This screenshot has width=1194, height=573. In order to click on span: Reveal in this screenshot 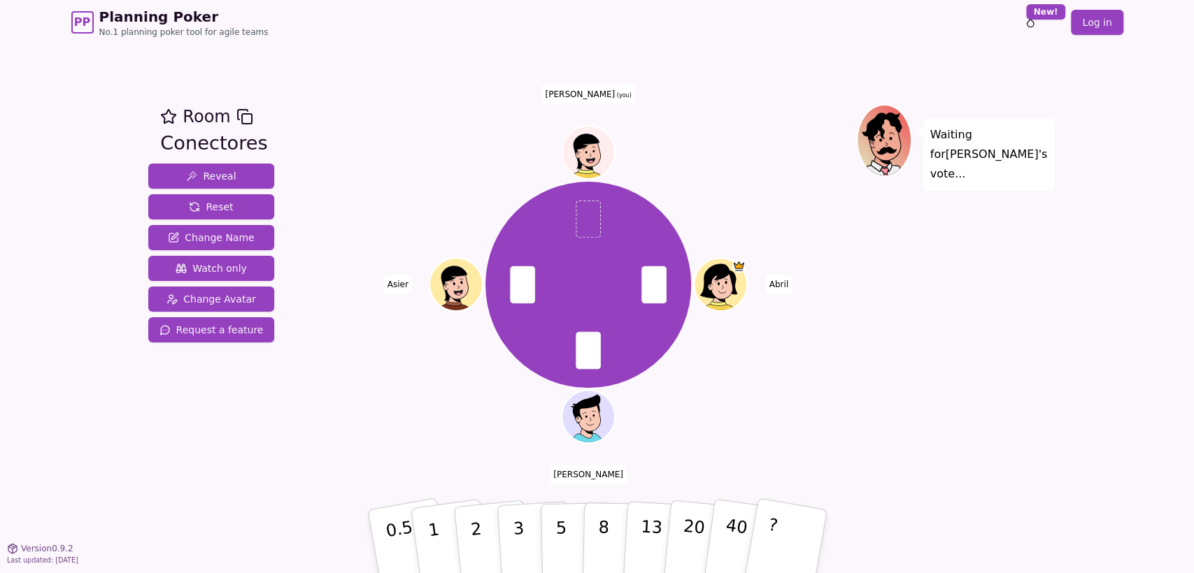, I will do `click(210, 176)`.